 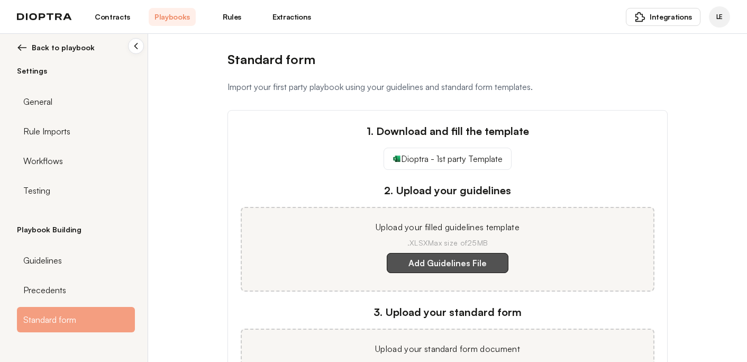 I want to click on span: LE, so click(x=720, y=17).